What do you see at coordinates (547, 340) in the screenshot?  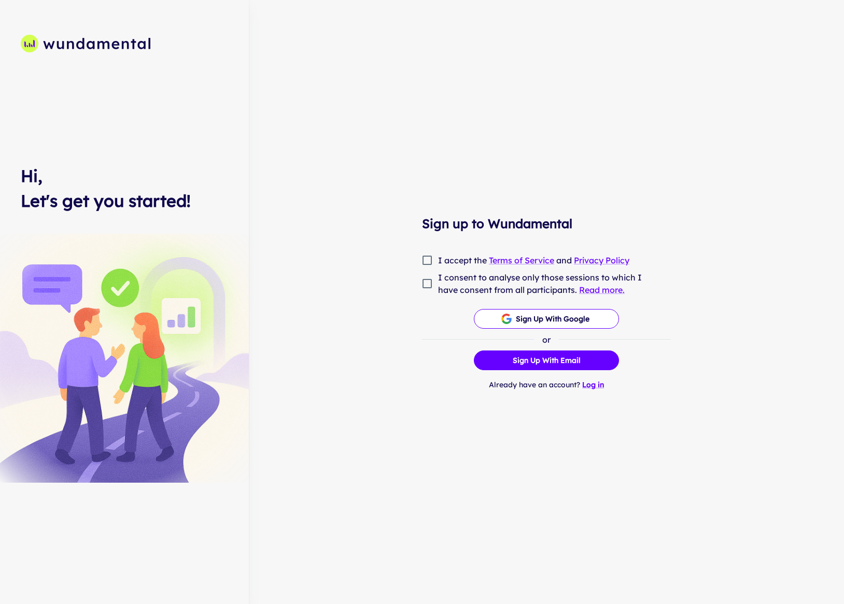 I see `p: or` at bounding box center [547, 340].